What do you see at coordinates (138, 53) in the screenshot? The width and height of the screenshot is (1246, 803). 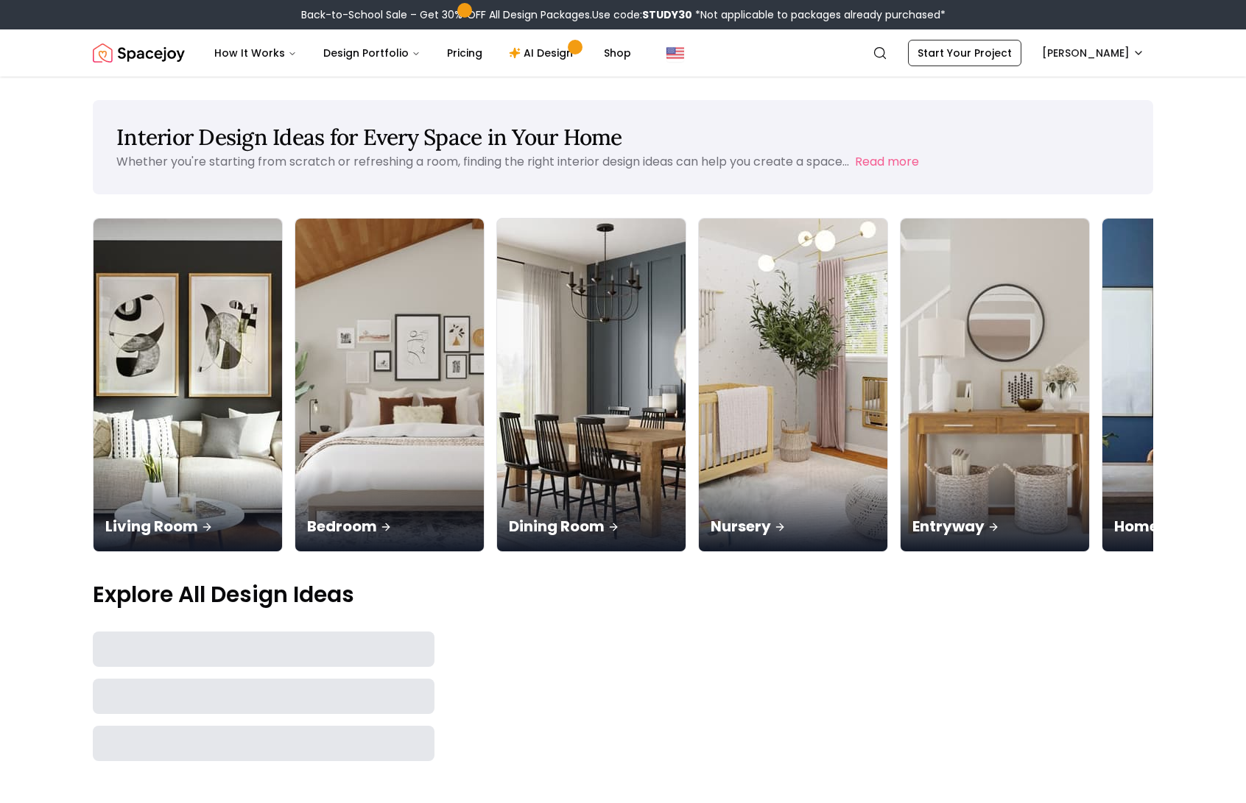 I see `a: Spacejoy` at bounding box center [138, 53].